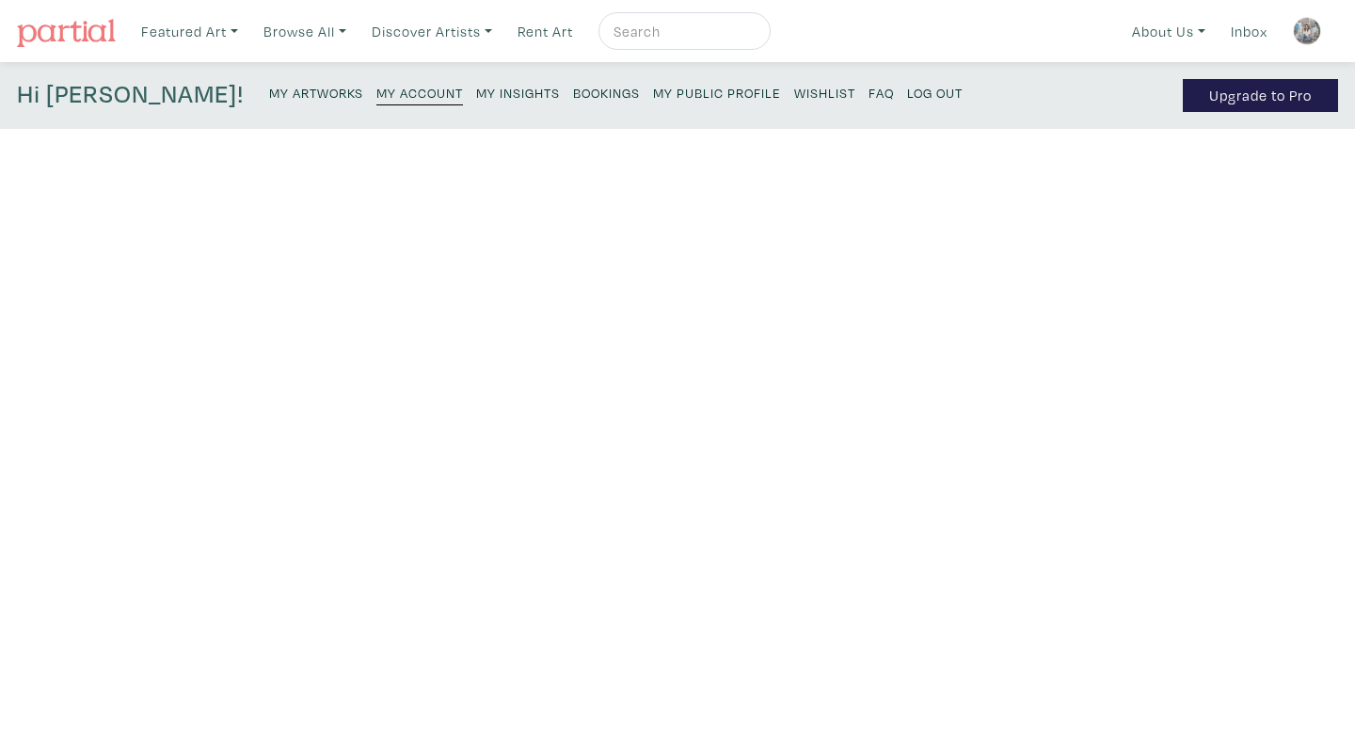  I want to click on small: My Account, so click(420, 92).